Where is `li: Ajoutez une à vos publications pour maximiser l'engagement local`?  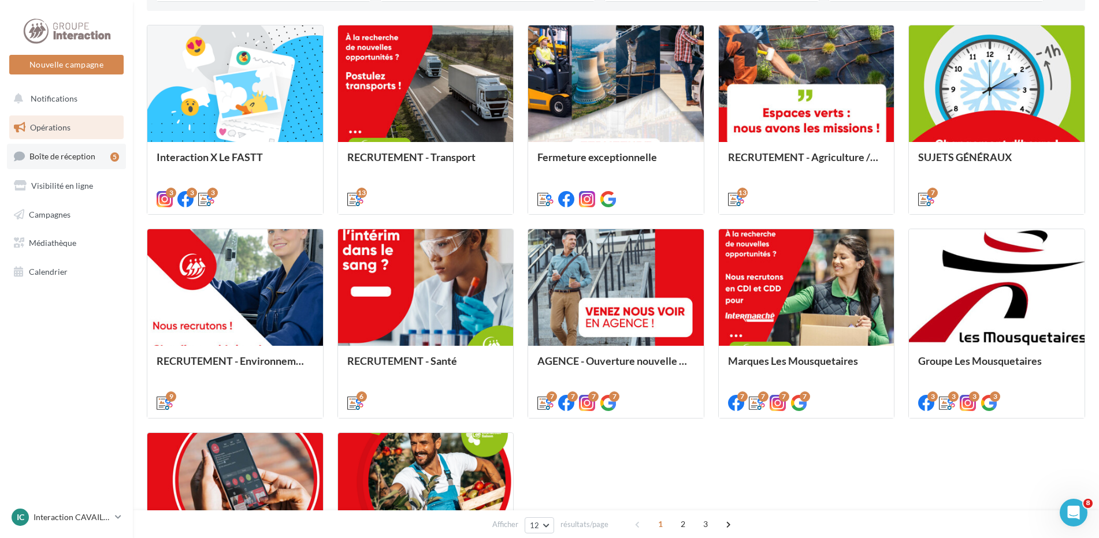
li: Ajoutez une à vos publications pour maximiser l'engagement local is located at coordinates (120, 110).